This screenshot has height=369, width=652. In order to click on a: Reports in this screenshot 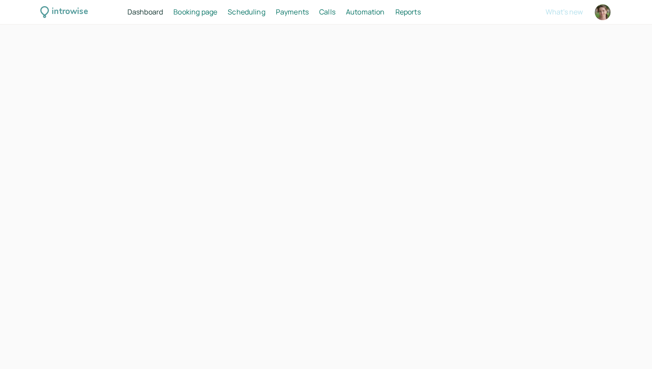, I will do `click(408, 12)`.